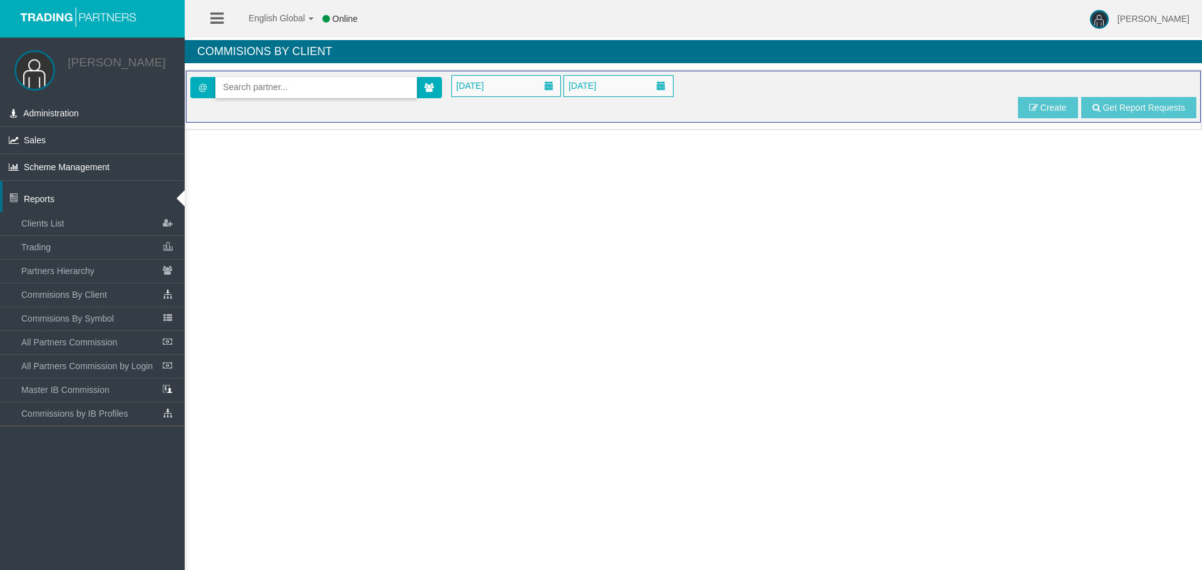 The height and width of the screenshot is (570, 1202). I want to click on span: Commisions By Client, so click(64, 295).